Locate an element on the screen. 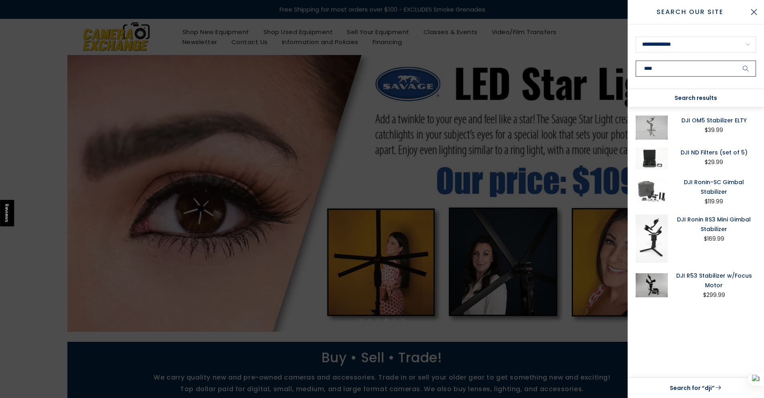  div: Search results is located at coordinates (696, 98).